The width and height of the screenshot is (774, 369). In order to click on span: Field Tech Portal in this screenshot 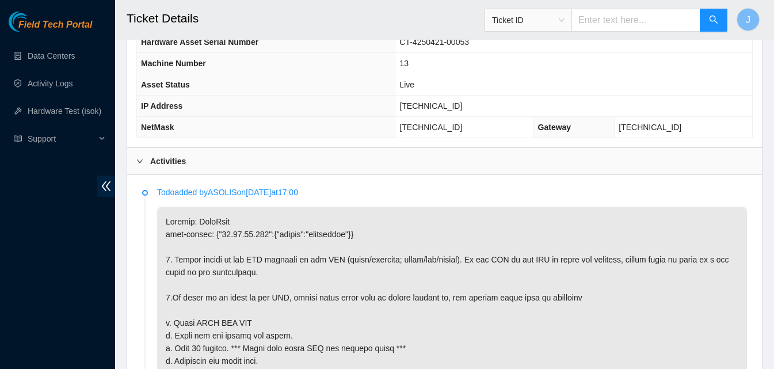, I will do `click(55, 25)`.